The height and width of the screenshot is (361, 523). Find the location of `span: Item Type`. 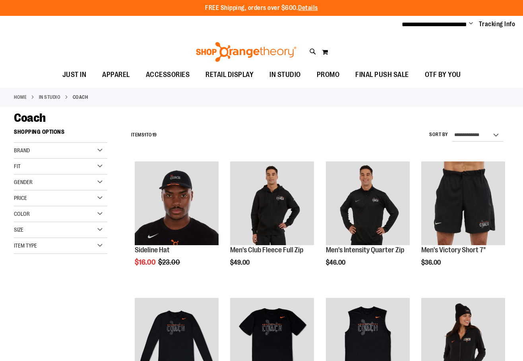

span: Item Type is located at coordinates (25, 246).